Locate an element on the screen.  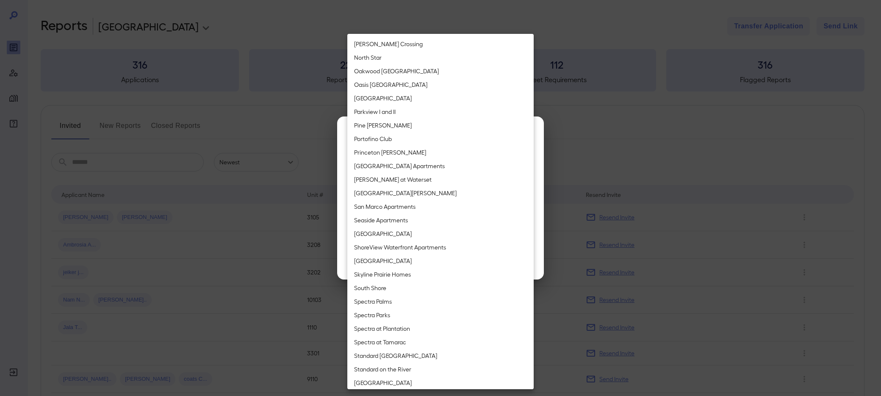
li: North Star is located at coordinates (440, 58).